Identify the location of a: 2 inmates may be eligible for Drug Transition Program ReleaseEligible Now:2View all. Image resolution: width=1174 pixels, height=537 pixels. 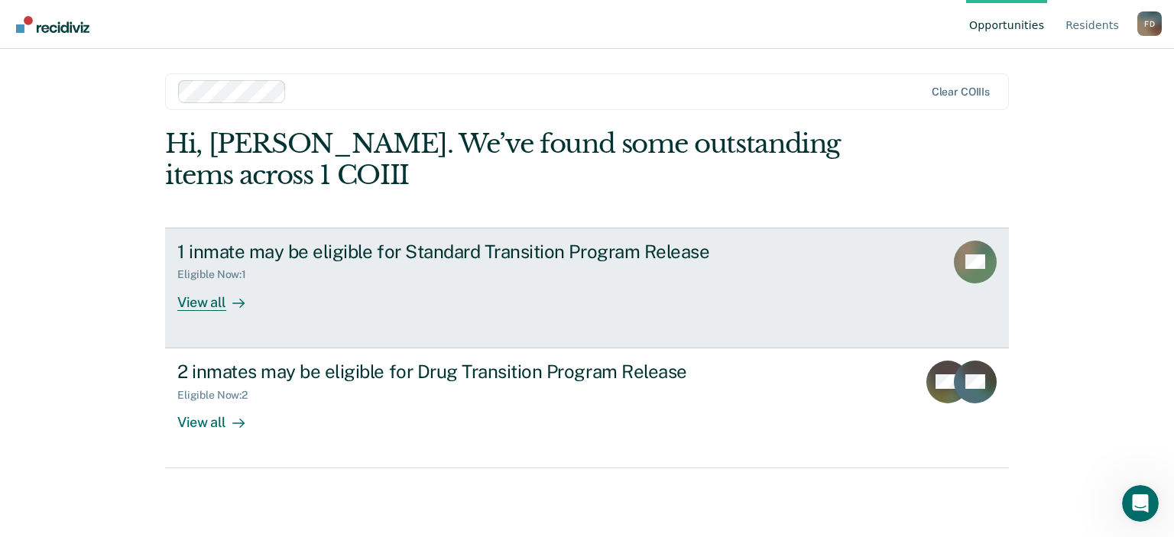
(587, 408).